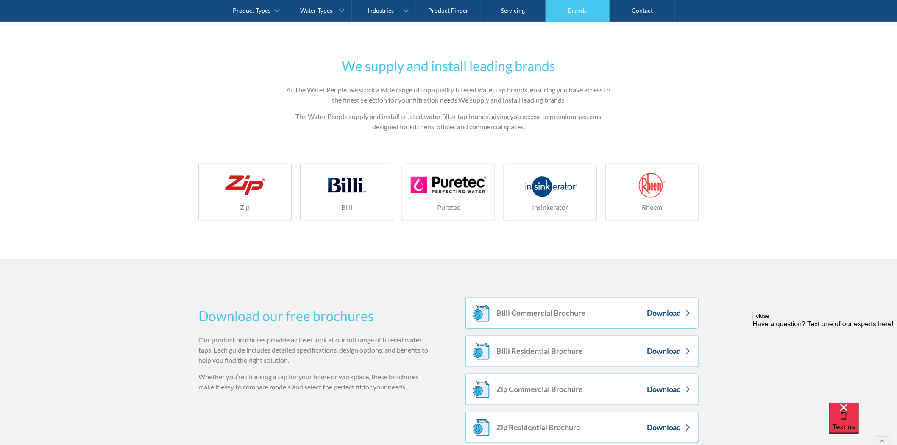  Describe the element at coordinates (449, 207) in the screenshot. I see `h4: Puretec` at that location.